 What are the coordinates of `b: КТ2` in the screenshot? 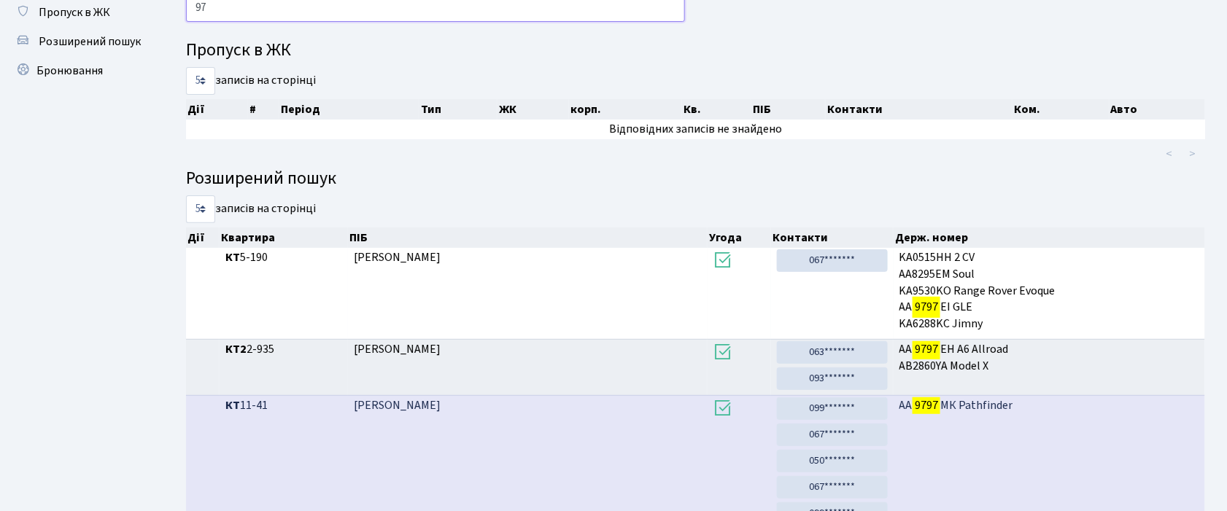 It's located at (236, 349).